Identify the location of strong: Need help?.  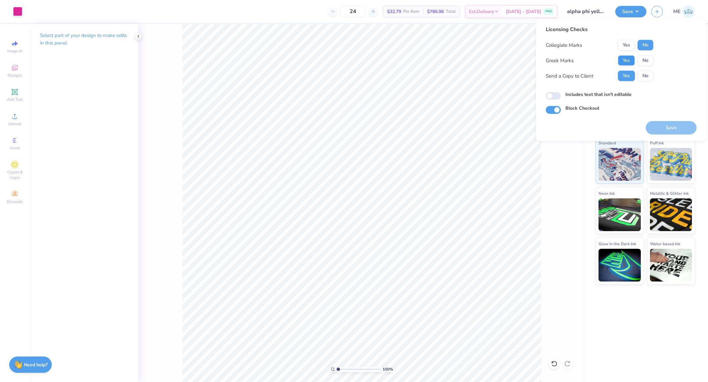
(36, 365).